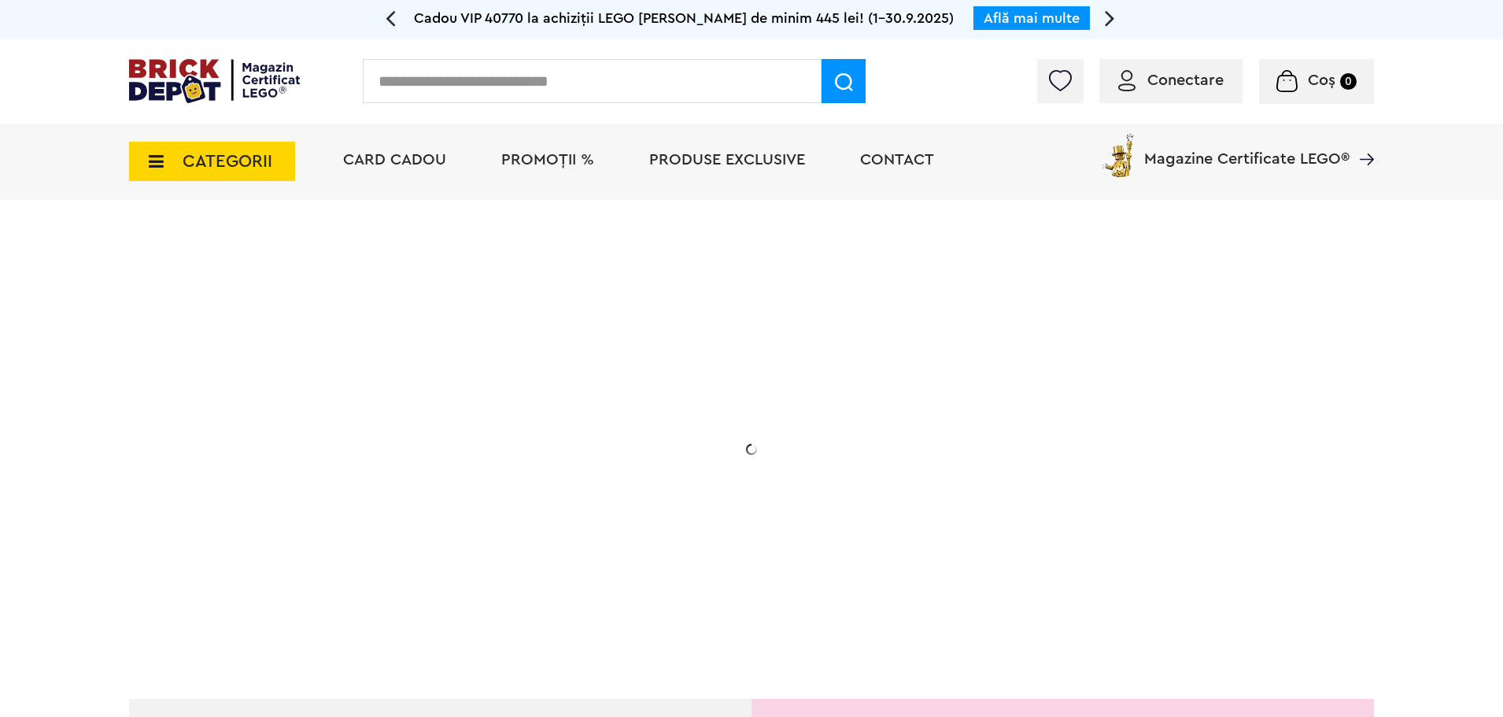  Describe the element at coordinates (1185, 80) in the screenshot. I see `span: Conectare` at that location.